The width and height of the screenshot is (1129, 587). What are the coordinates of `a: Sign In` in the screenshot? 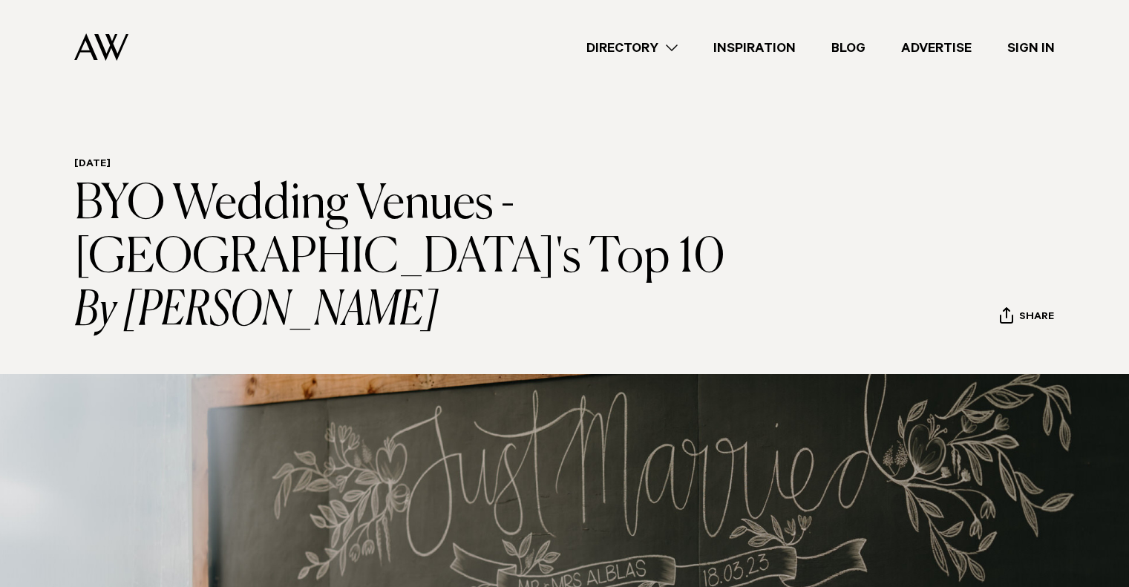 It's located at (1031, 48).